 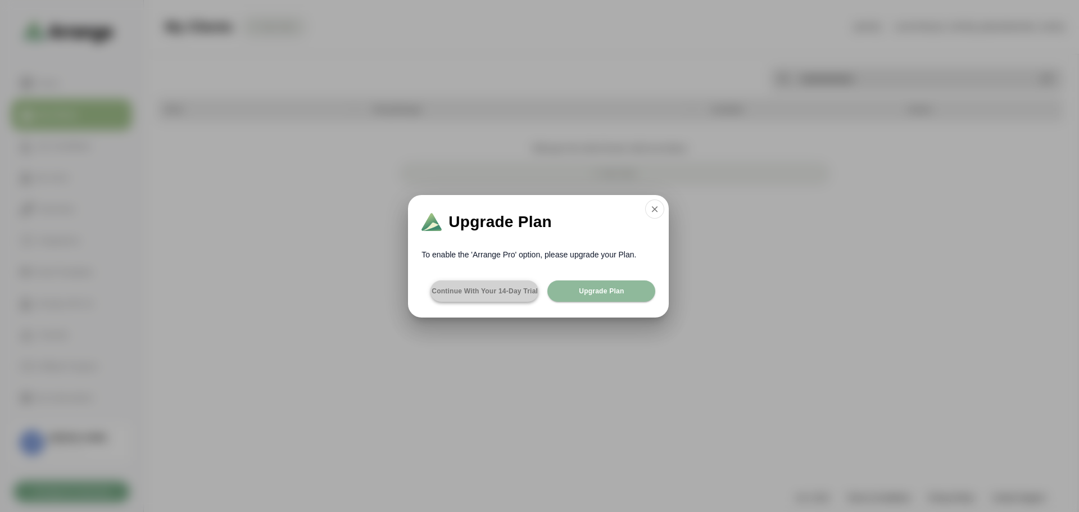 I want to click on p: To enable the 'Arrange Pro' option, please upgrade your Plan., so click(x=529, y=255).